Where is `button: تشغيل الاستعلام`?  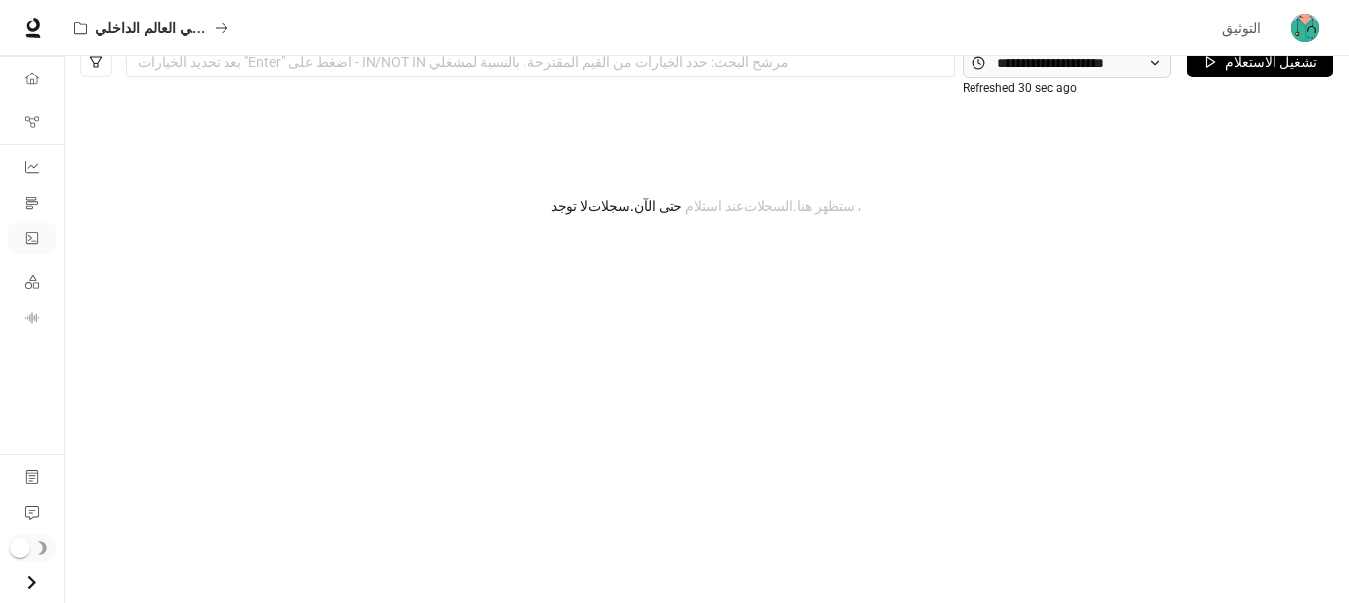
button: تشغيل الاستعلام is located at coordinates (1260, 62).